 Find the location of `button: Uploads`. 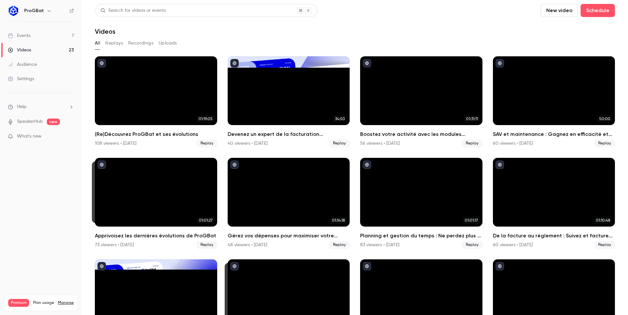

button: Uploads is located at coordinates (168, 43).